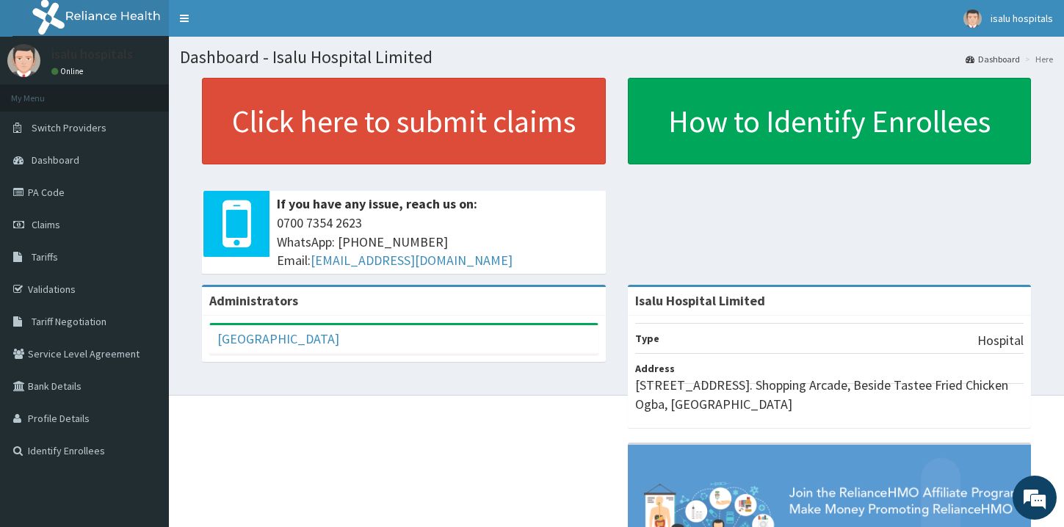  Describe the element at coordinates (700, 300) in the screenshot. I see `strong: Isalu Hospital Limited` at that location.